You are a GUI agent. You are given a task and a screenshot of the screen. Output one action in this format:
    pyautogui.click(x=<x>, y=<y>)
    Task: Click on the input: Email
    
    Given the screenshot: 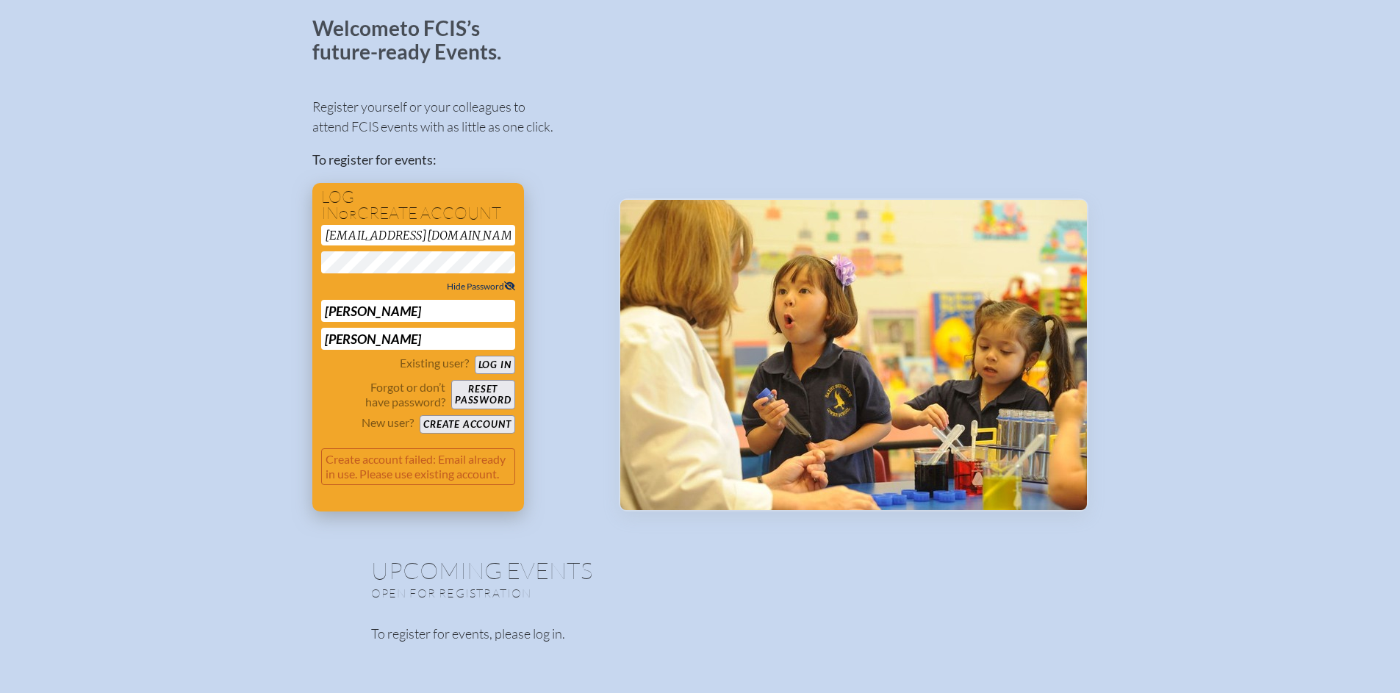 What is the action you would take?
    pyautogui.click(x=418, y=235)
    